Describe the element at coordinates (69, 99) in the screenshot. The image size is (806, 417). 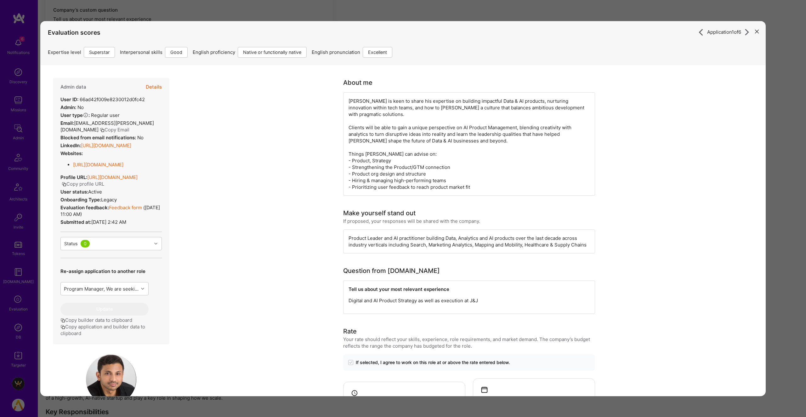
I see `strong: User ID:` at that location.